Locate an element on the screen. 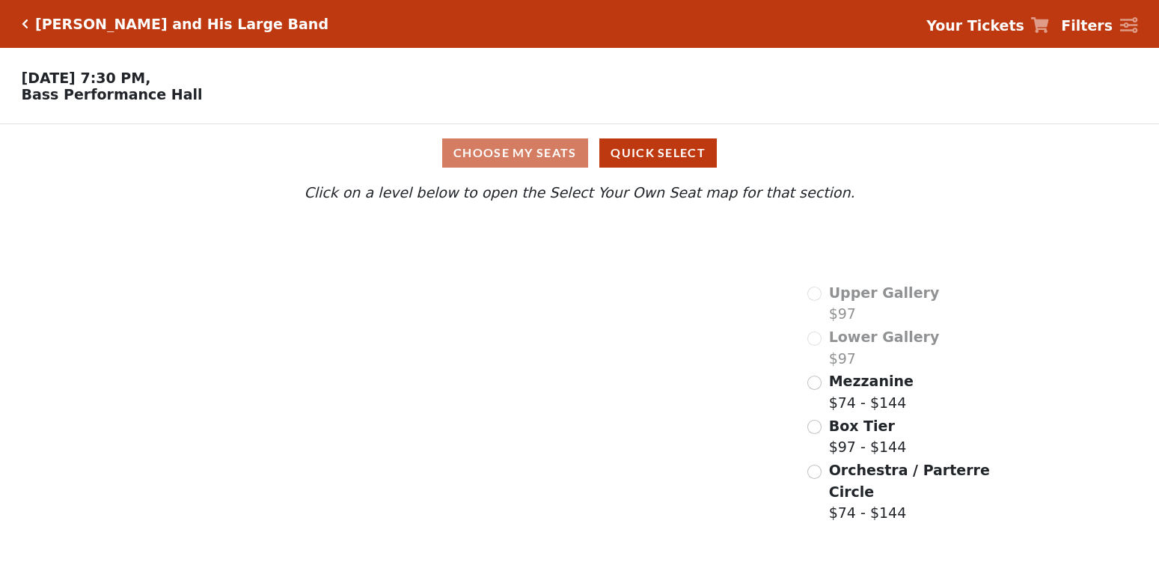  span: Box Tier is located at coordinates (862, 426).